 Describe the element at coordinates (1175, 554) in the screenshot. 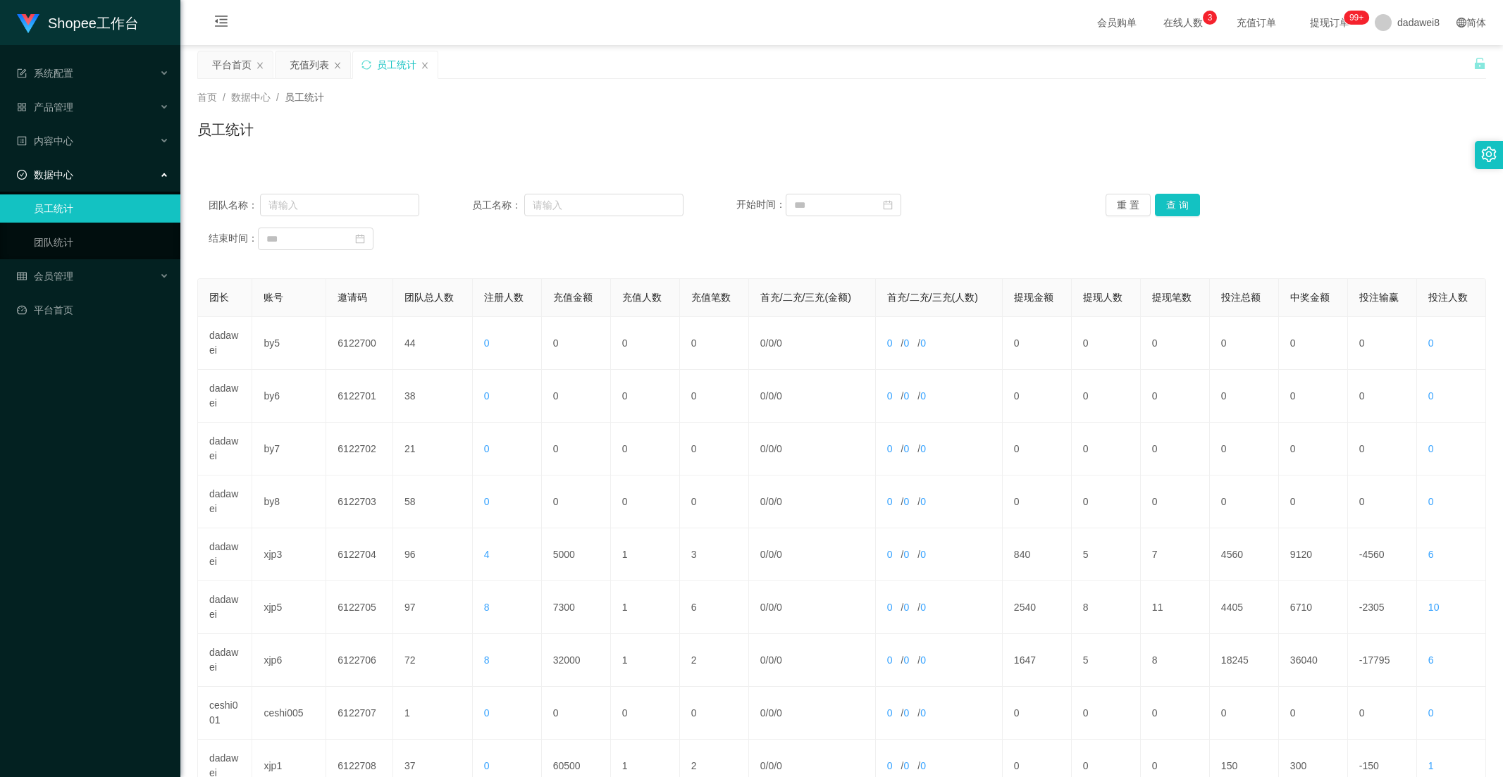

I see `td: 7` at that location.